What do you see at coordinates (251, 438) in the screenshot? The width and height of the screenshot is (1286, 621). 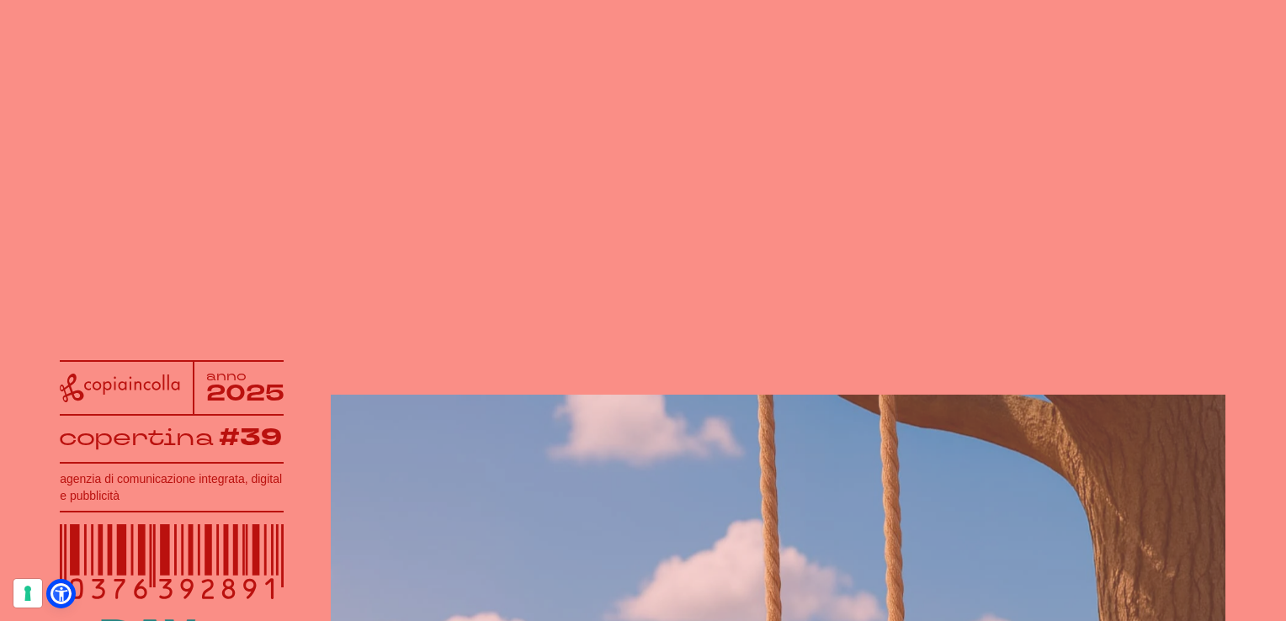 I see `tspan: #39` at bounding box center [251, 438].